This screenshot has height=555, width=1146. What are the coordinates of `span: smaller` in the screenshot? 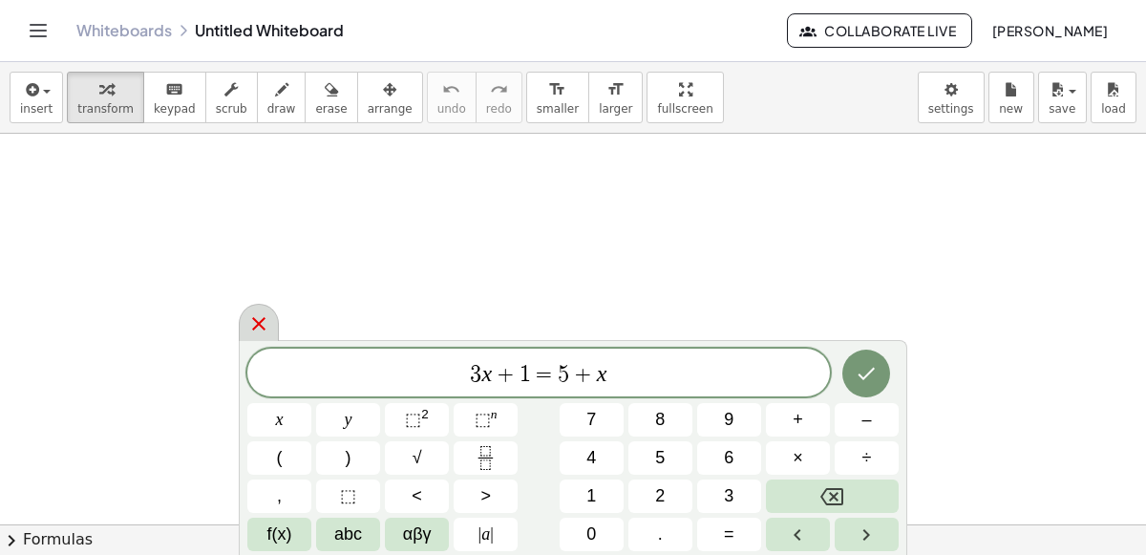 It's located at (558, 109).